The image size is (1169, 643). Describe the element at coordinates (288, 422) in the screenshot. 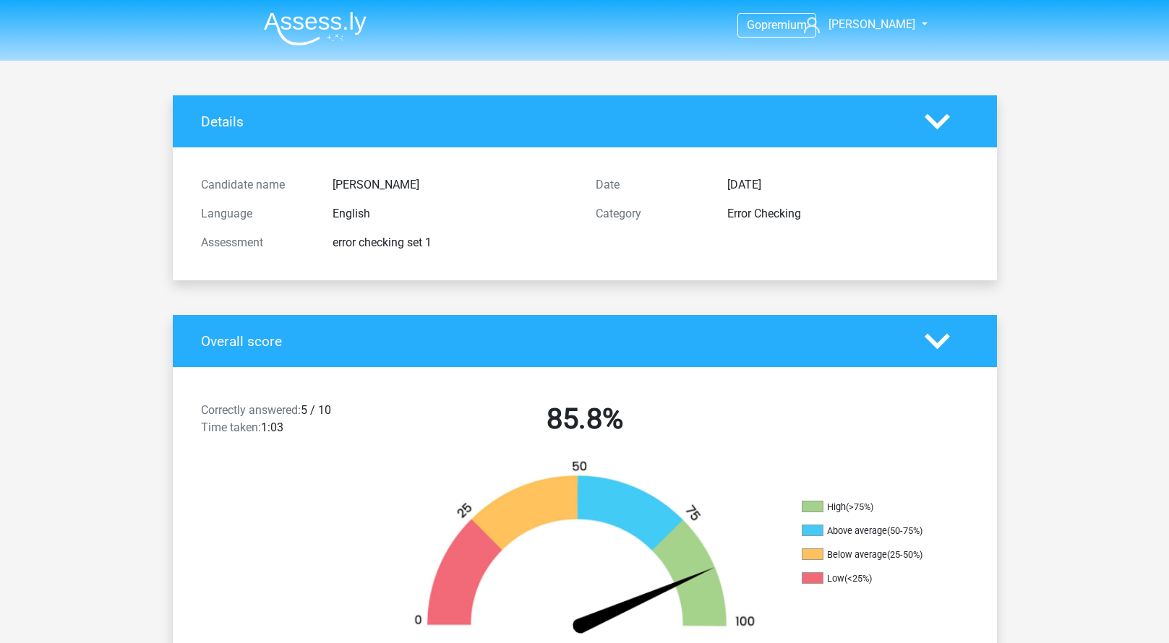

I see `div: 5 / 10 1:03` at that location.